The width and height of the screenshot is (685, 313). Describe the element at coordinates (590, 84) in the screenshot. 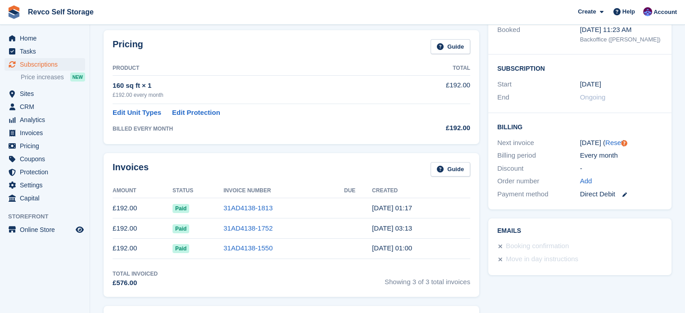

I see `time: 2025-06-01 00:00:00 UTC` at that location.